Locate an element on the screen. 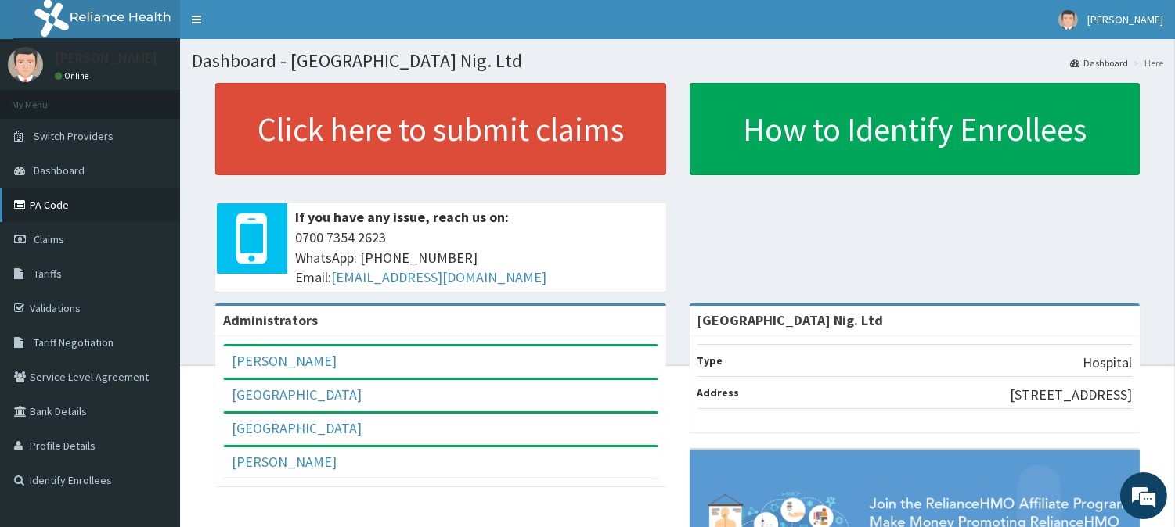 The image size is (1175, 527). span: Dashboard is located at coordinates (59, 171).